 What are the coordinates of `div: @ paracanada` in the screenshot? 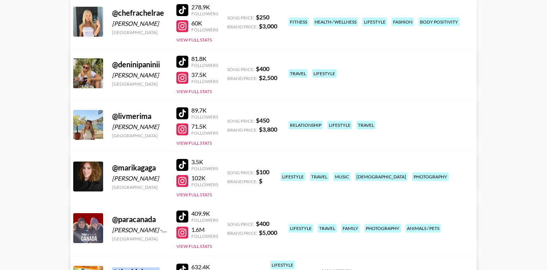 It's located at (140, 219).